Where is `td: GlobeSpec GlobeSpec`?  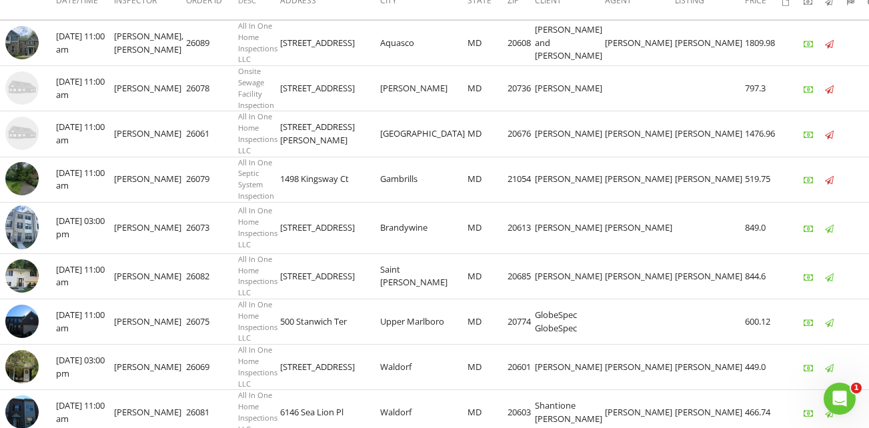
td: GlobeSpec GlobeSpec is located at coordinates (570, 322).